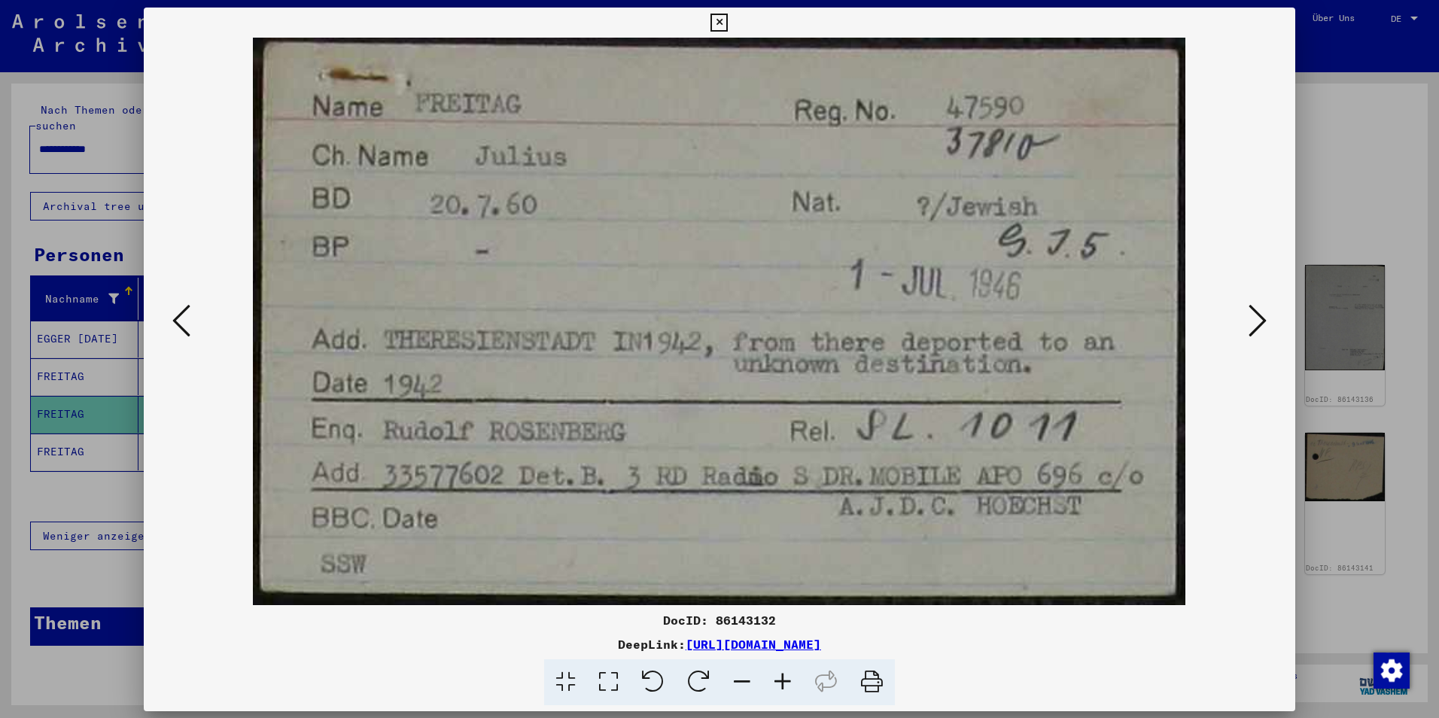 The width and height of the screenshot is (1439, 718). What do you see at coordinates (719, 321) in the screenshot?
I see `img: 001.jpg` at bounding box center [719, 321].